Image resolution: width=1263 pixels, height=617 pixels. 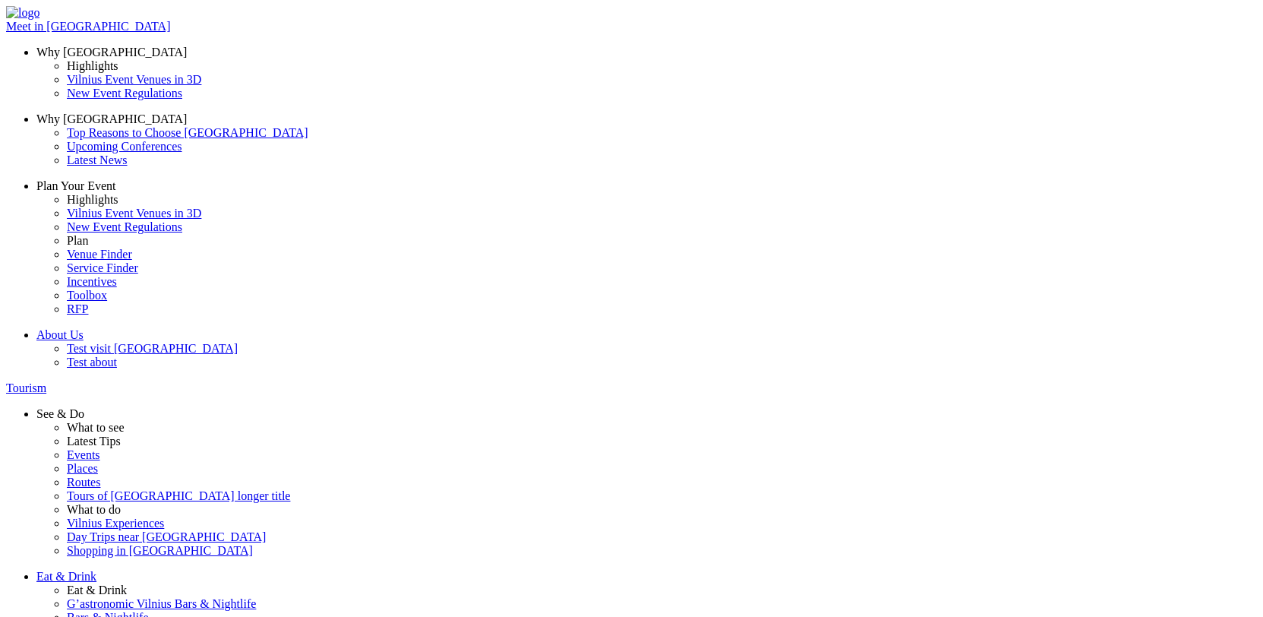 What do you see at coordinates (76, 185) in the screenshot?
I see `span: Plan Your Event` at bounding box center [76, 185].